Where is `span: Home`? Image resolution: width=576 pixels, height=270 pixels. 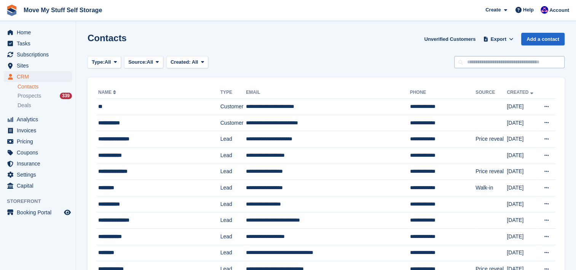 span: Home is located at coordinates (40, 32).